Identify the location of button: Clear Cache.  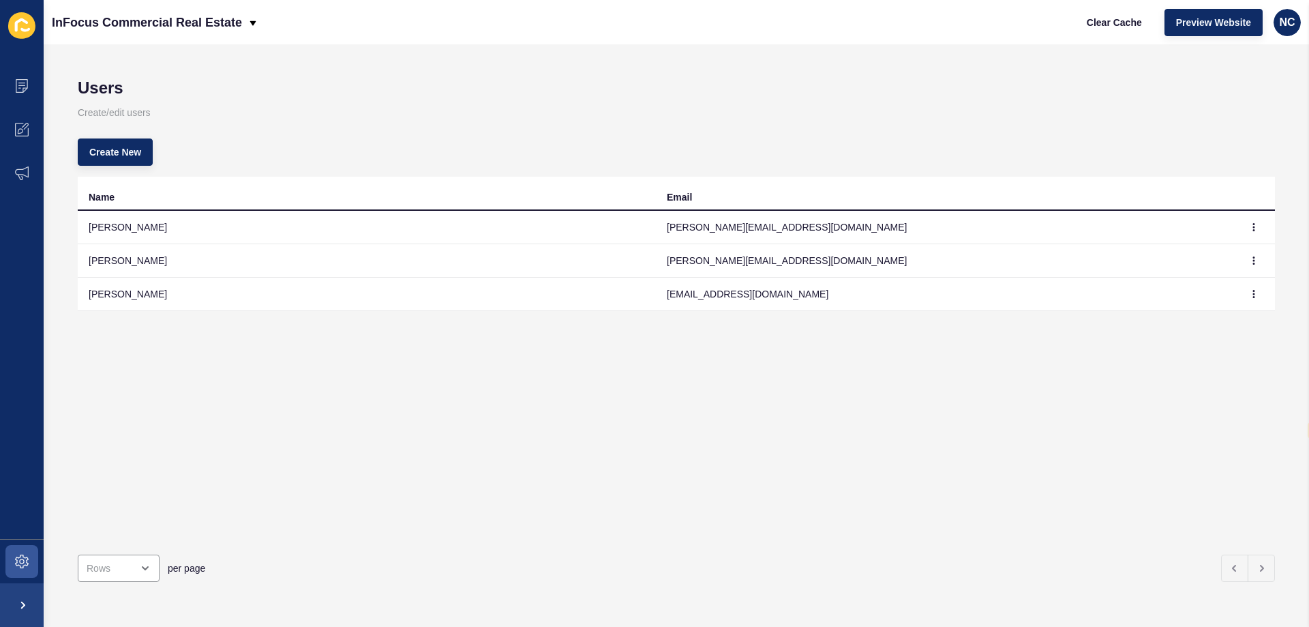
(1114, 22).